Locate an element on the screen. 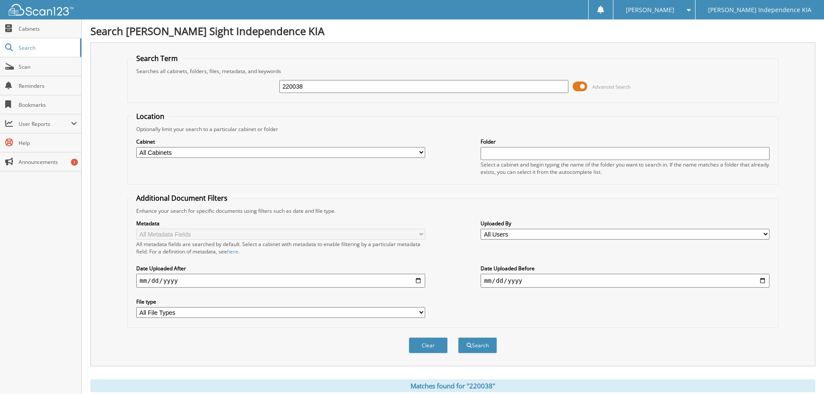  label: Cabinet is located at coordinates (281, 141).